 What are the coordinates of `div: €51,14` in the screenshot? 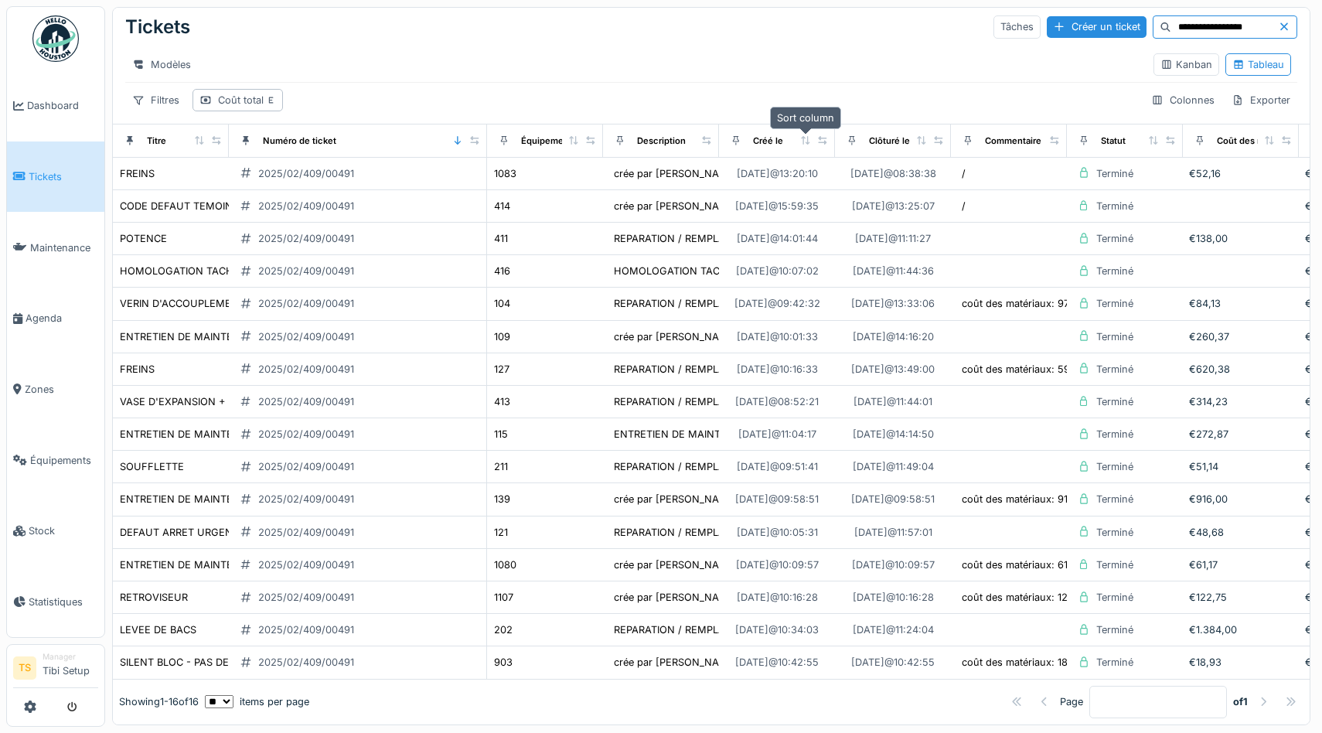 It's located at (1241, 466).